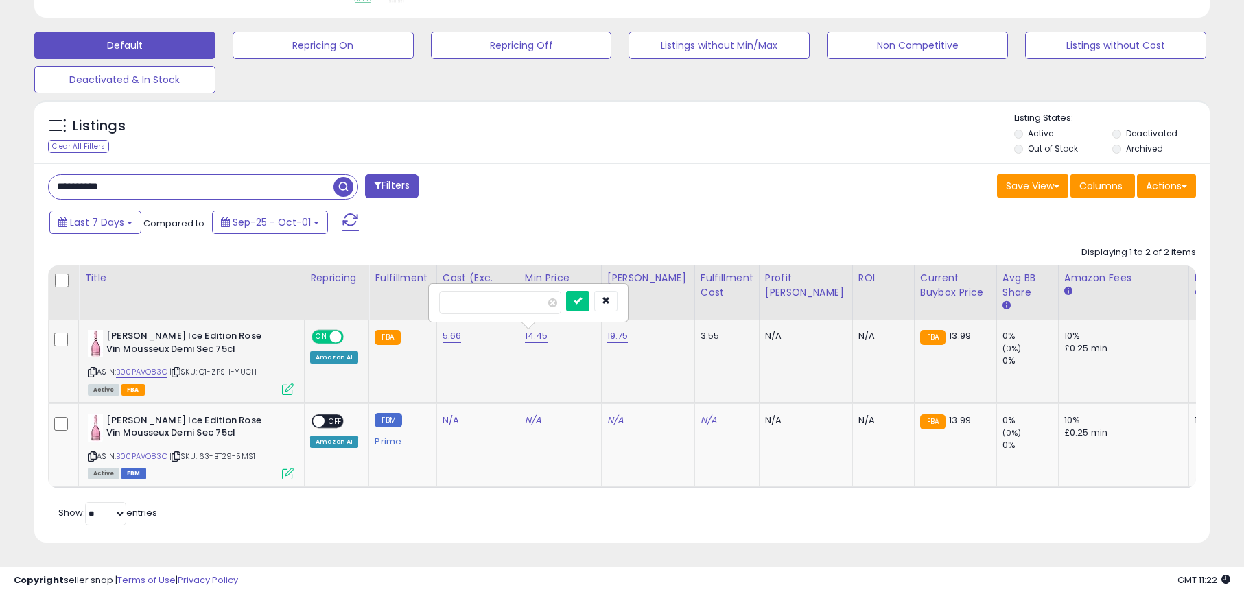 The height and width of the screenshot is (594, 1244). I want to click on span: FBM, so click(134, 473).